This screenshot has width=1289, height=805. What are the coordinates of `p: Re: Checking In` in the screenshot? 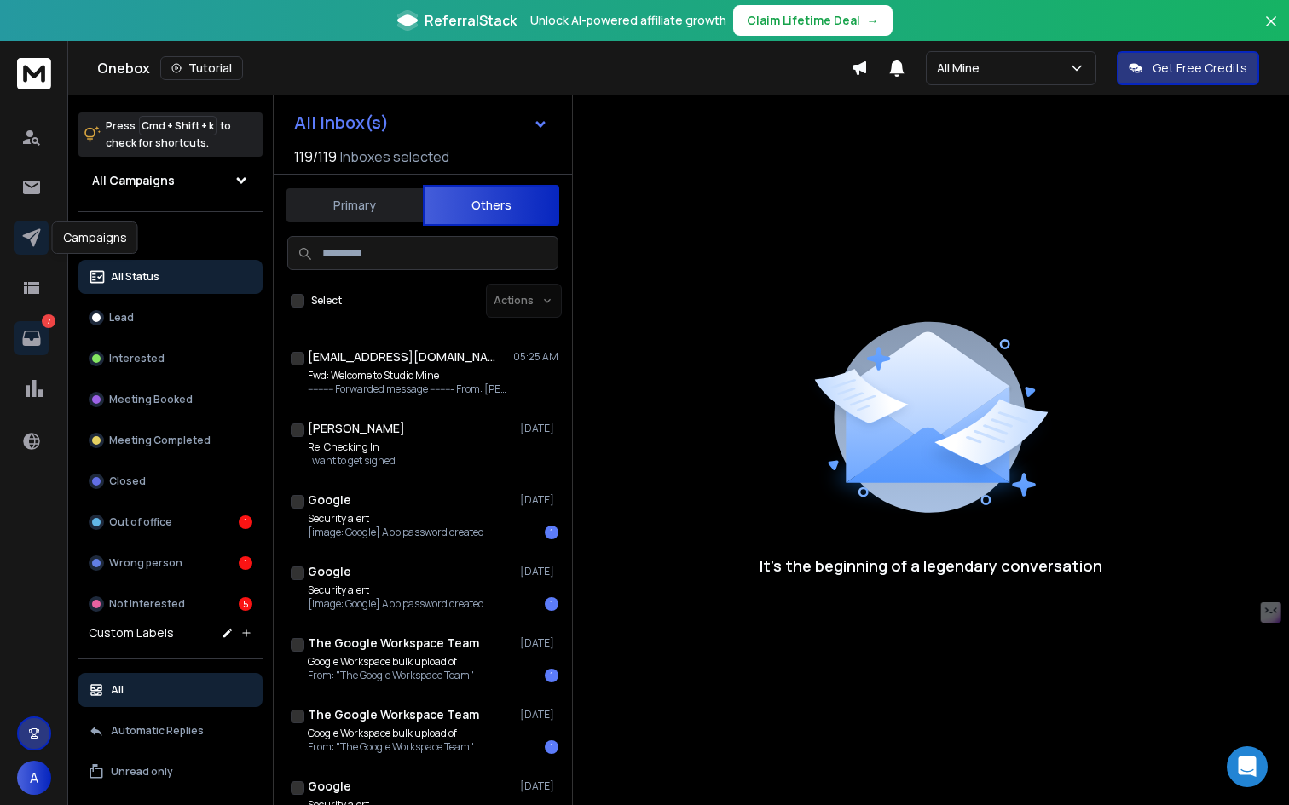 It's located at (351, 447).